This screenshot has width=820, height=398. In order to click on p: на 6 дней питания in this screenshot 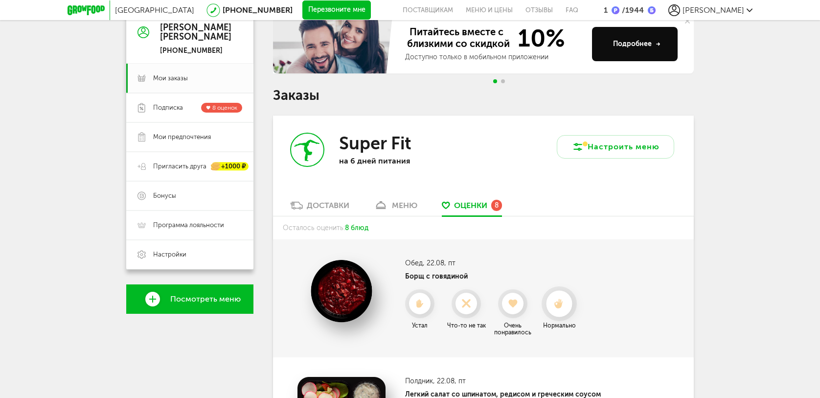, I will do `click(402, 160)`.